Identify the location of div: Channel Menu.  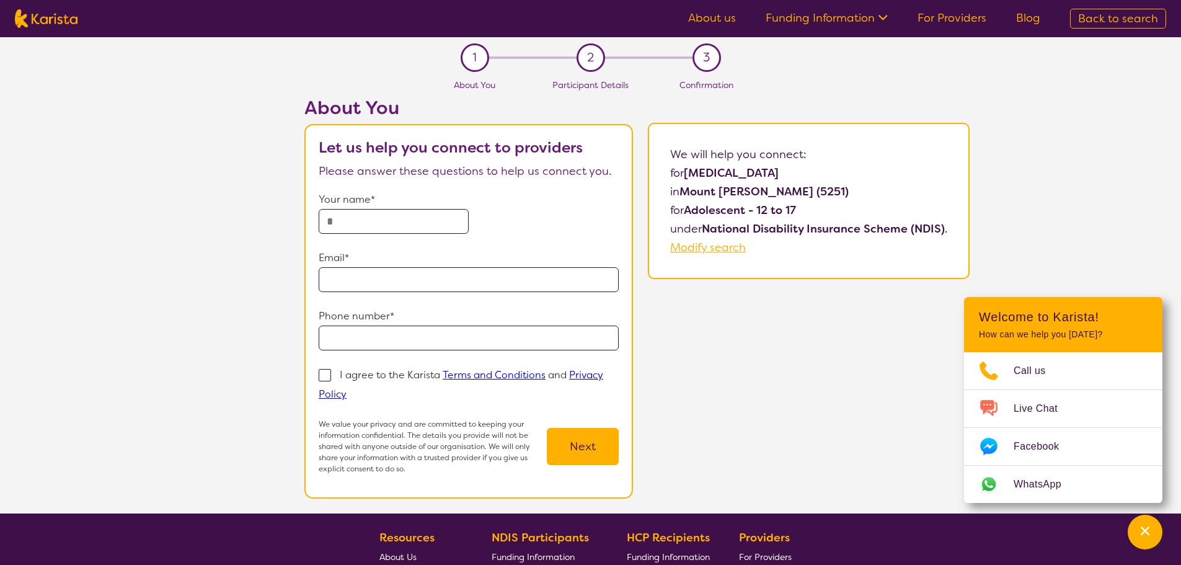
(1063, 400).